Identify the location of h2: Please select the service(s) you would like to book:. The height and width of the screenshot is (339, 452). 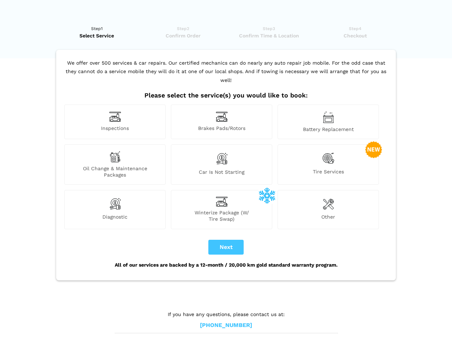
(226, 95).